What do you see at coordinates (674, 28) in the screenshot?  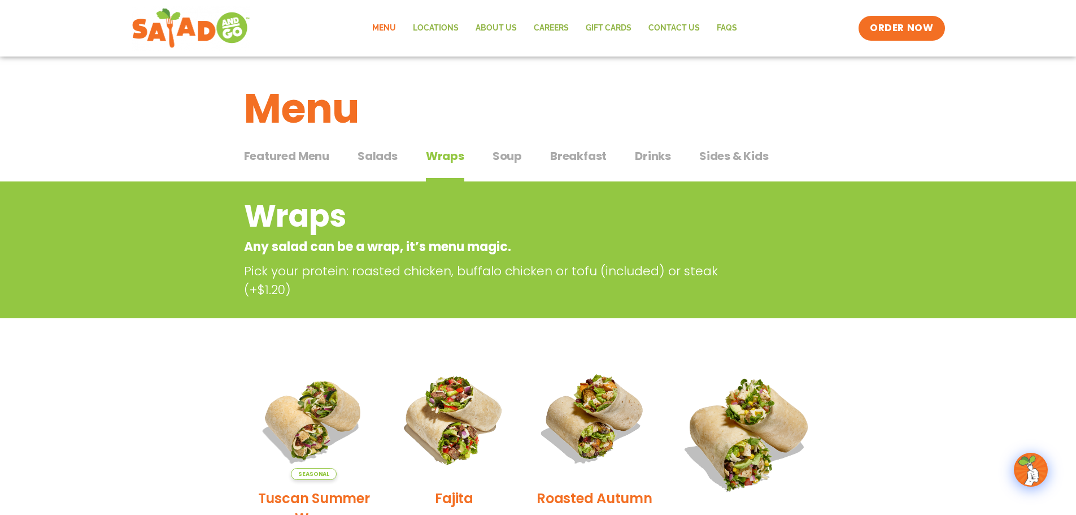 I see `a: Contact Us` at bounding box center [674, 28].